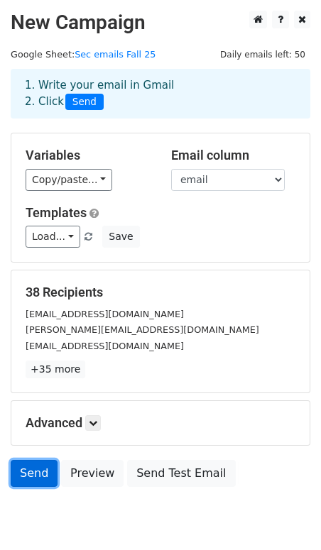 This screenshot has width=321, height=550. What do you see at coordinates (233, 155) in the screenshot?
I see `h5: Email column` at bounding box center [233, 155].